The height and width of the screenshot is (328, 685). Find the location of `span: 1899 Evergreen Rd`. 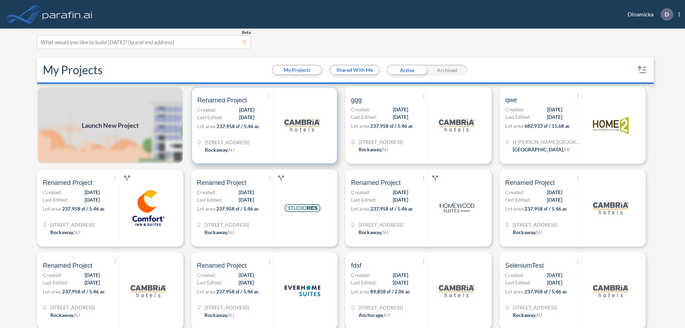

span: 1899 Evergreen Rd is located at coordinates (381, 307).